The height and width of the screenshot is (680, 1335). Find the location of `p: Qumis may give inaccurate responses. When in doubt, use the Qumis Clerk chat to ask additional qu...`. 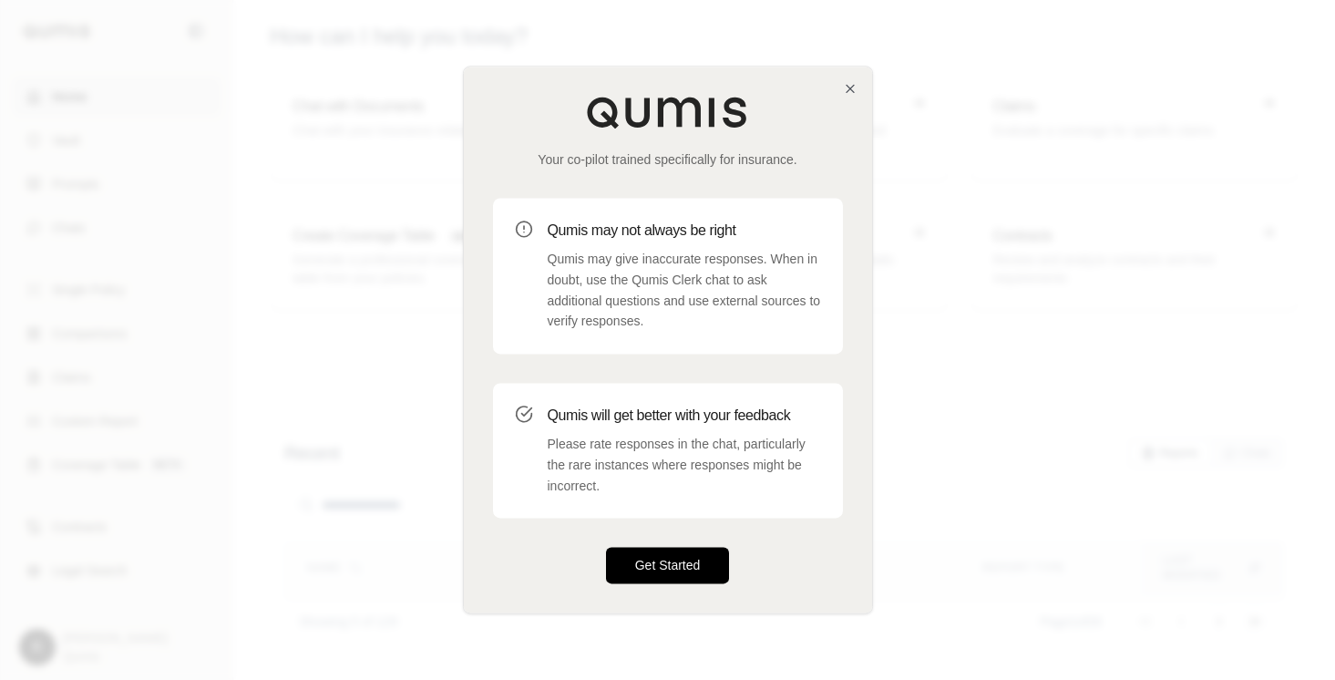

p: Qumis may give inaccurate responses. When in doubt, use the Qumis Clerk chat to ask additional qu... is located at coordinates (685, 290).